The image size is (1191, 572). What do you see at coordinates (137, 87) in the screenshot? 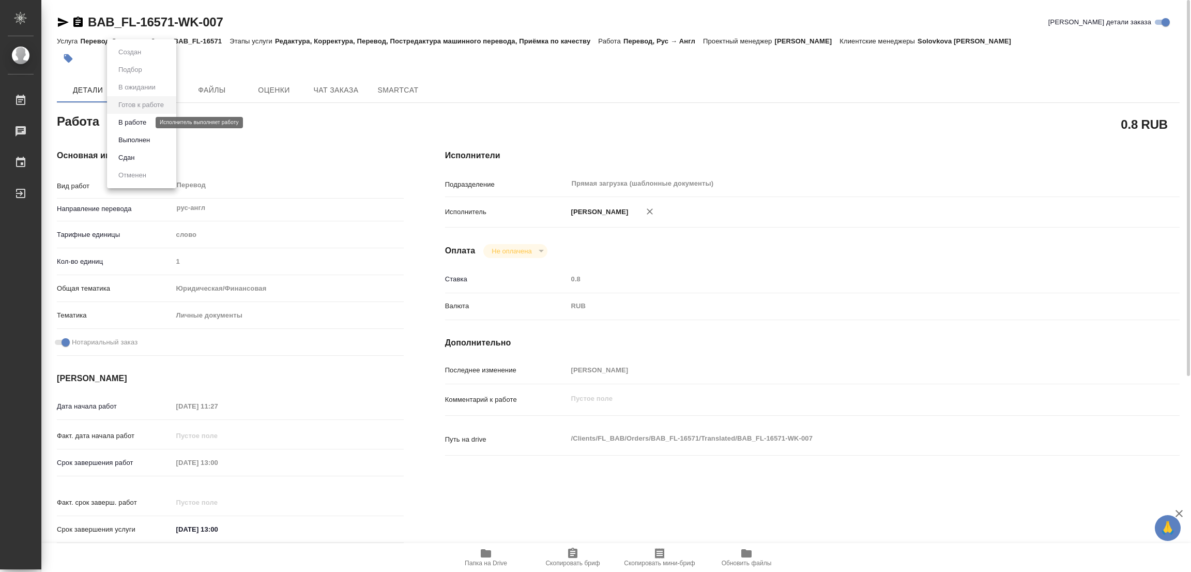
I see `button: В ожидании` at bounding box center [137, 87].